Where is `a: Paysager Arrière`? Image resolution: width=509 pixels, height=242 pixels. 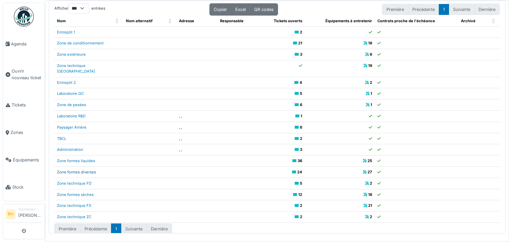 a: Paysager Arrière is located at coordinates (72, 127).